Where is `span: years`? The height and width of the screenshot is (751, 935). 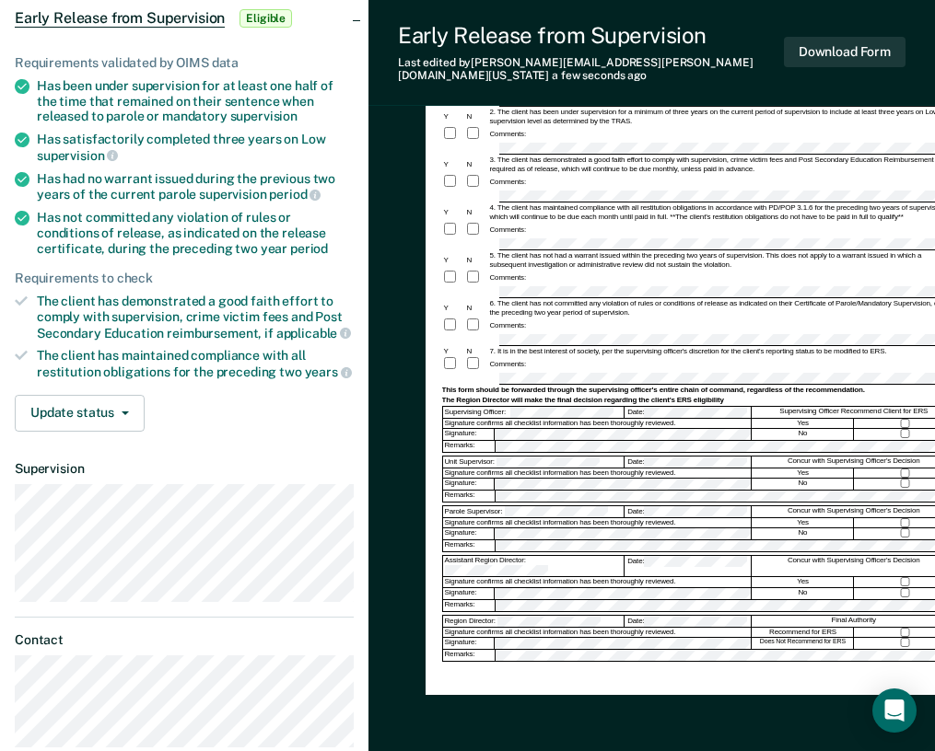
span: years is located at coordinates (328, 372).